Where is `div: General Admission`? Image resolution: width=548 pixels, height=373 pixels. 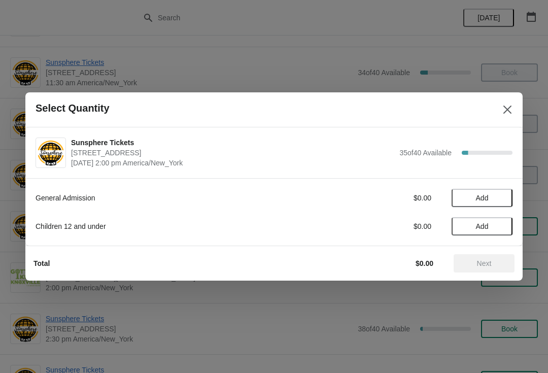 div: General Admission is located at coordinates (176, 198).